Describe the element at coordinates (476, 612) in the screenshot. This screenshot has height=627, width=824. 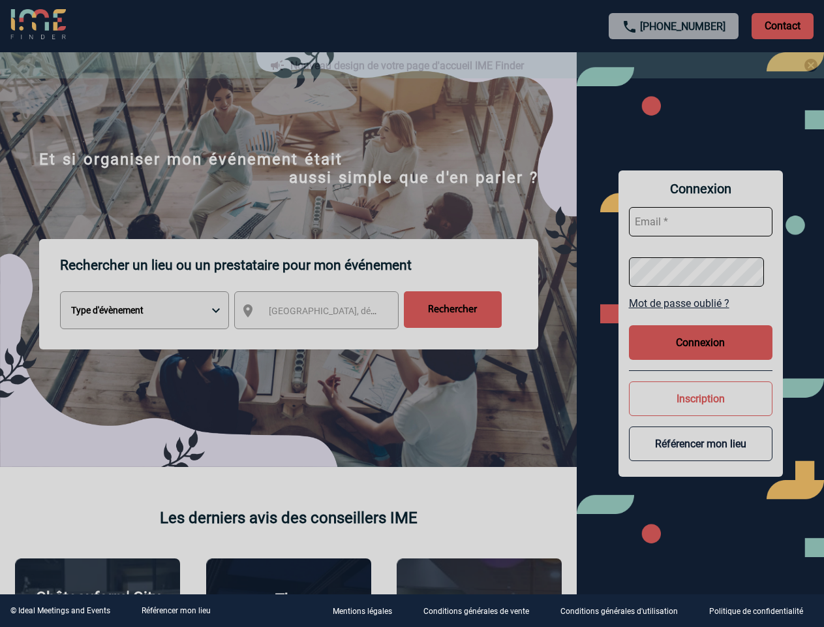
I see `p: Conditions générales de vente` at that location.